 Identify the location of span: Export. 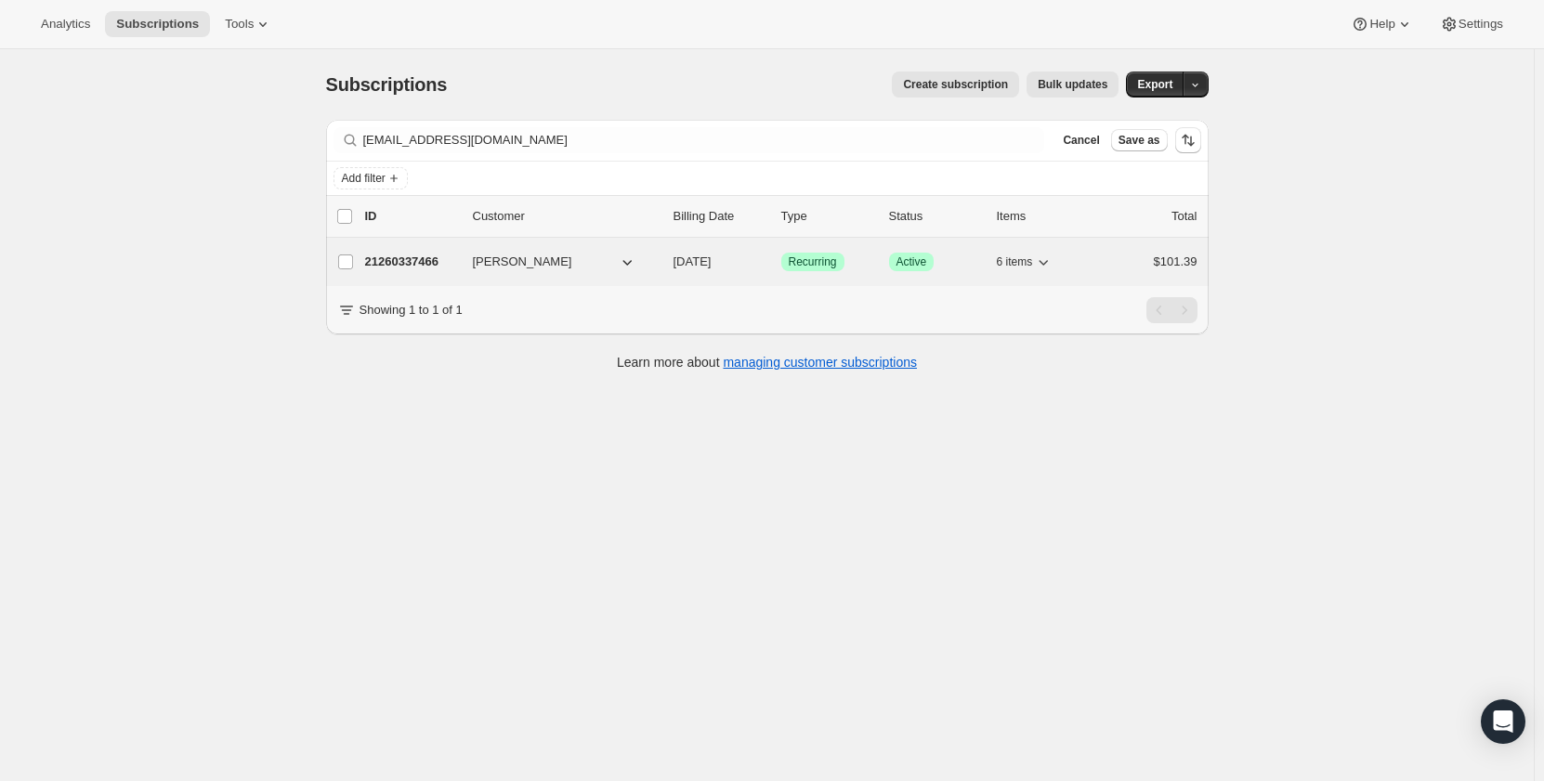
(1155, 85).